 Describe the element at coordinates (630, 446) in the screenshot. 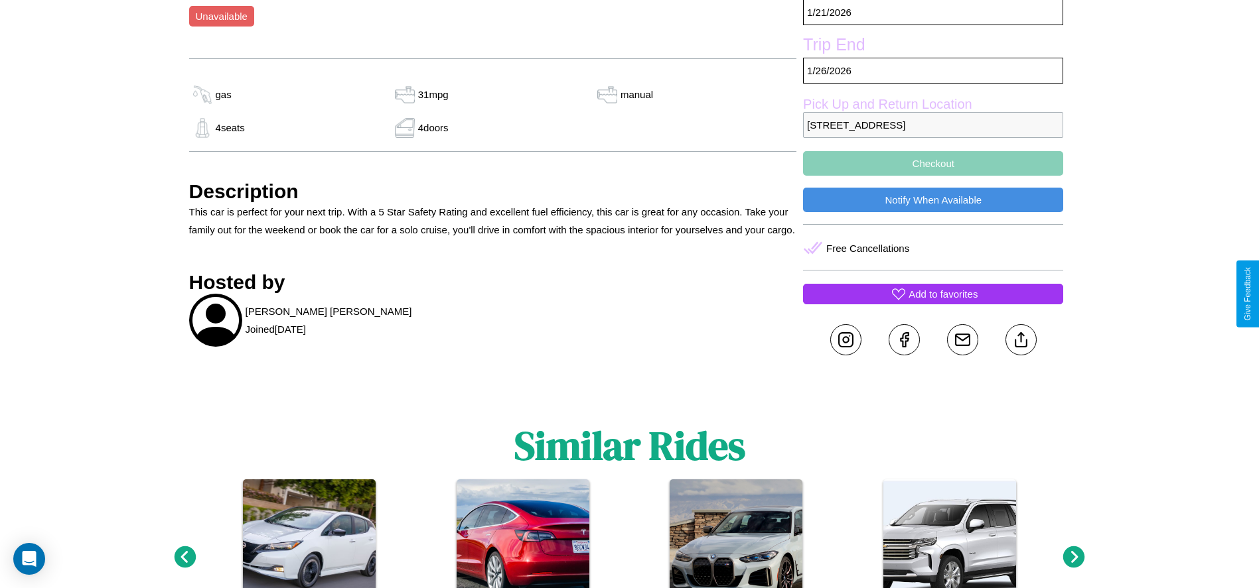

I see `h1: Similar Rides` at that location.